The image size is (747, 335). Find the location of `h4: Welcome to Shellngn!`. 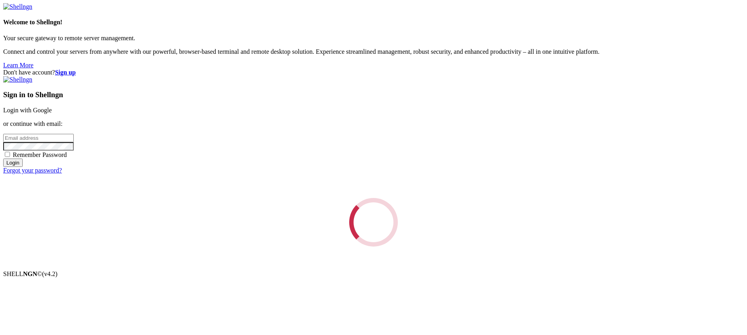

h4: Welcome to Shellngn! is located at coordinates (373, 22).